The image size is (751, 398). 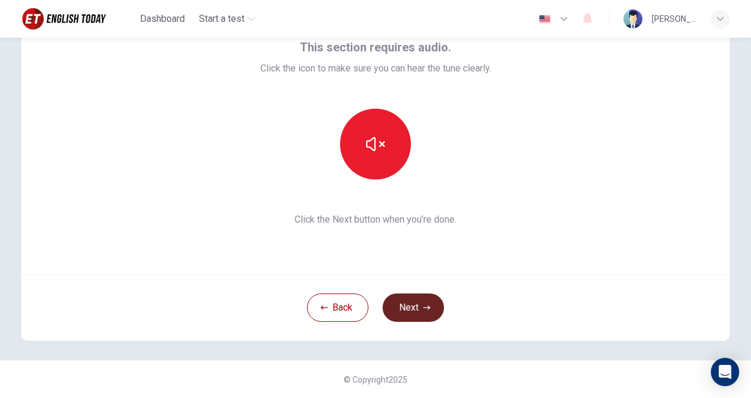 What do you see at coordinates (375, 68) in the screenshot?
I see `span: Click the icon to make sure you can hear the tune clearly.` at bounding box center [375, 68].